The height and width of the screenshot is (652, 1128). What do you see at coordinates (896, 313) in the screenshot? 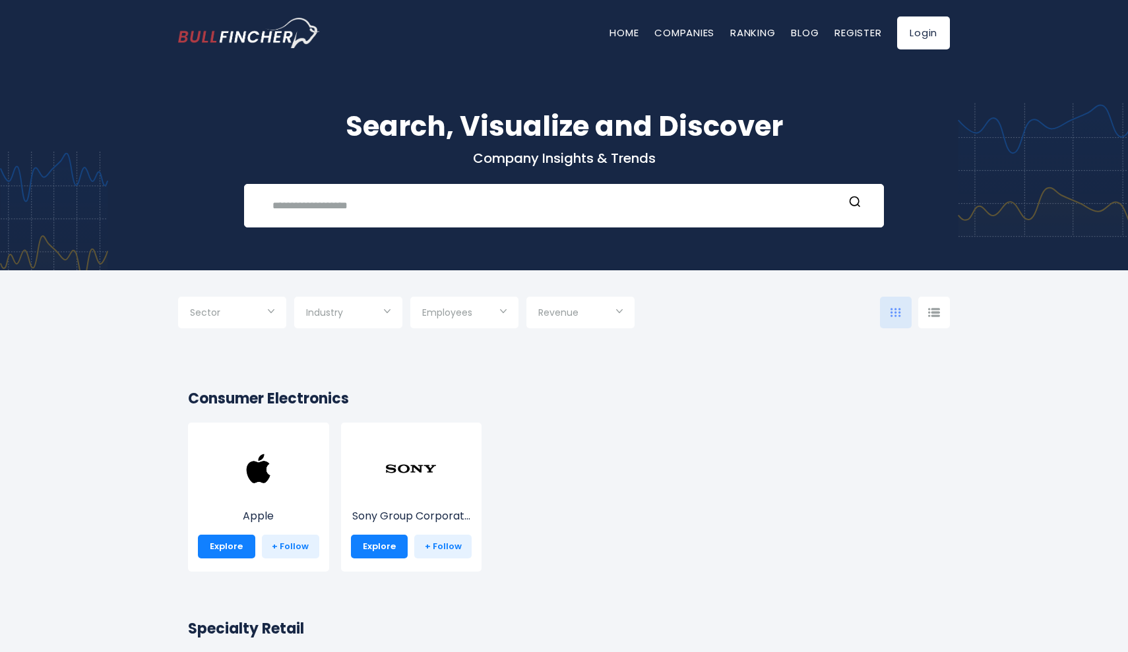
I see `img: icon-comp-grid.svg` at bounding box center [896, 313].